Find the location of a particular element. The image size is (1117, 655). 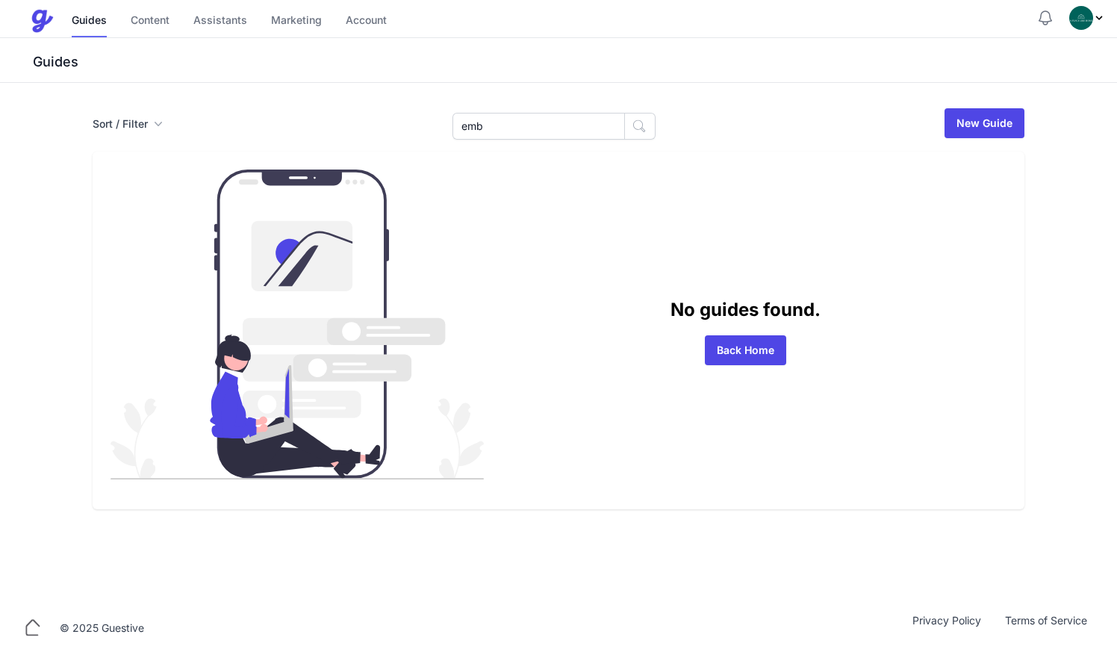

a: New Guide is located at coordinates (984, 123).